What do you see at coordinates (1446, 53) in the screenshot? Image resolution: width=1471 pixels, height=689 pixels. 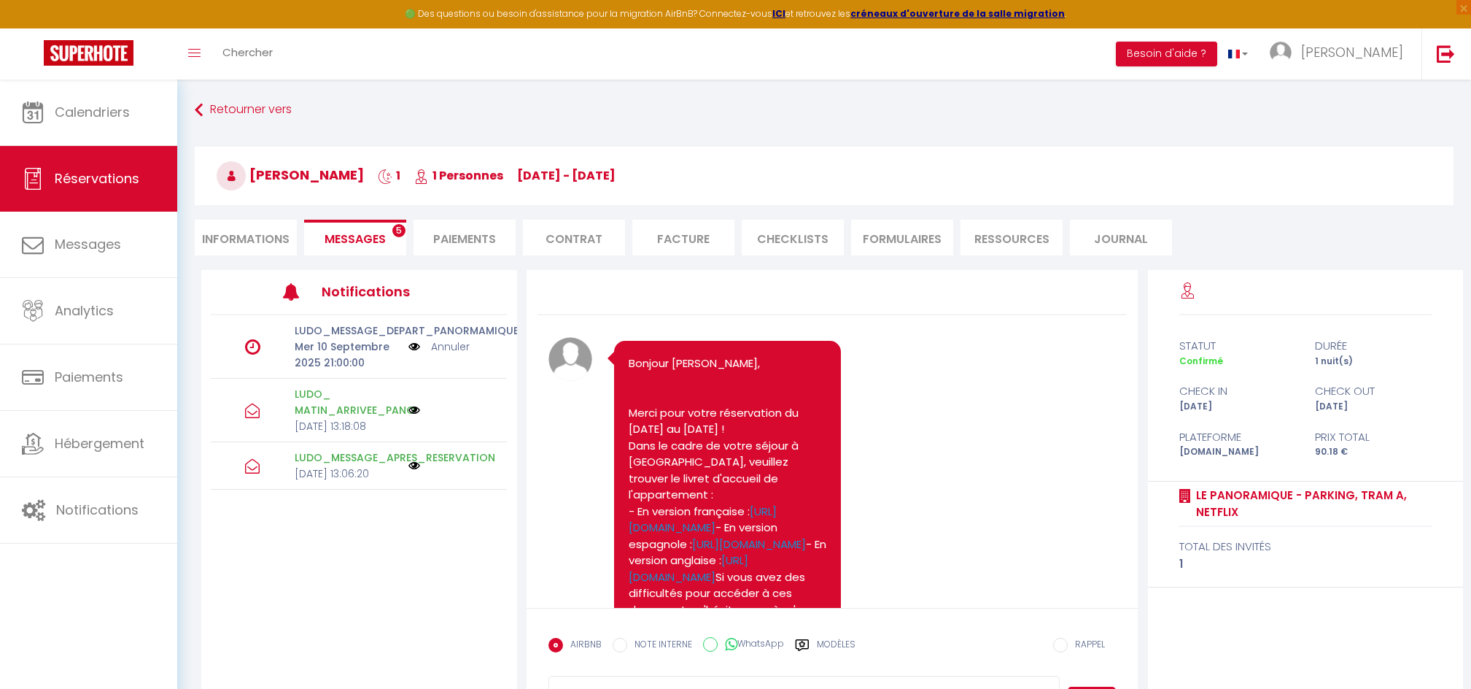 I see `img: logout` at bounding box center [1446, 53].